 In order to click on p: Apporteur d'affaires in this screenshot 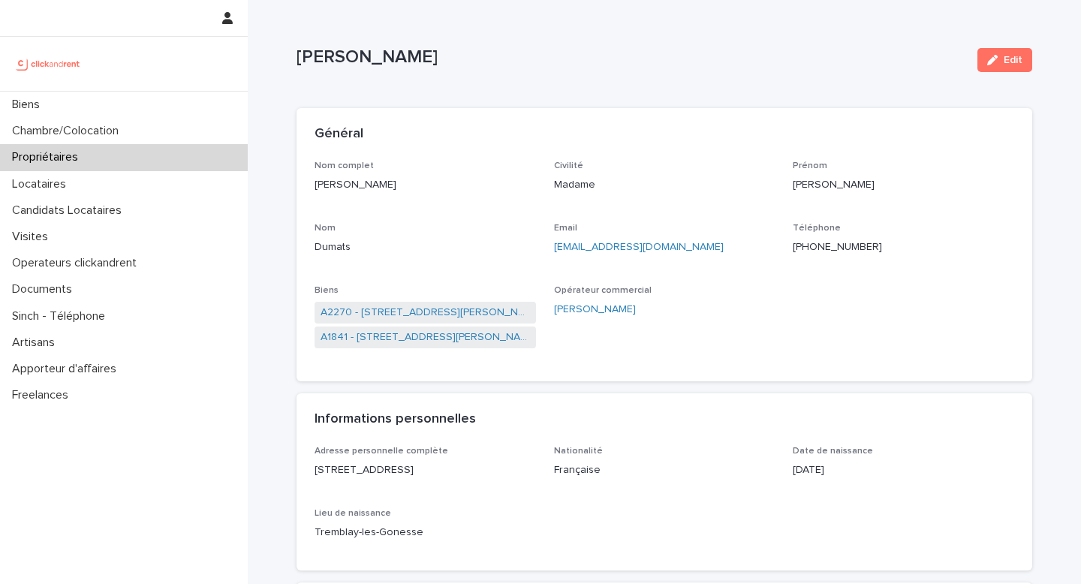, I will do `click(67, 369)`.